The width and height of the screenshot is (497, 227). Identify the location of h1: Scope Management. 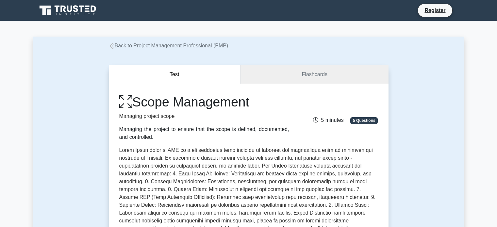
(204, 102).